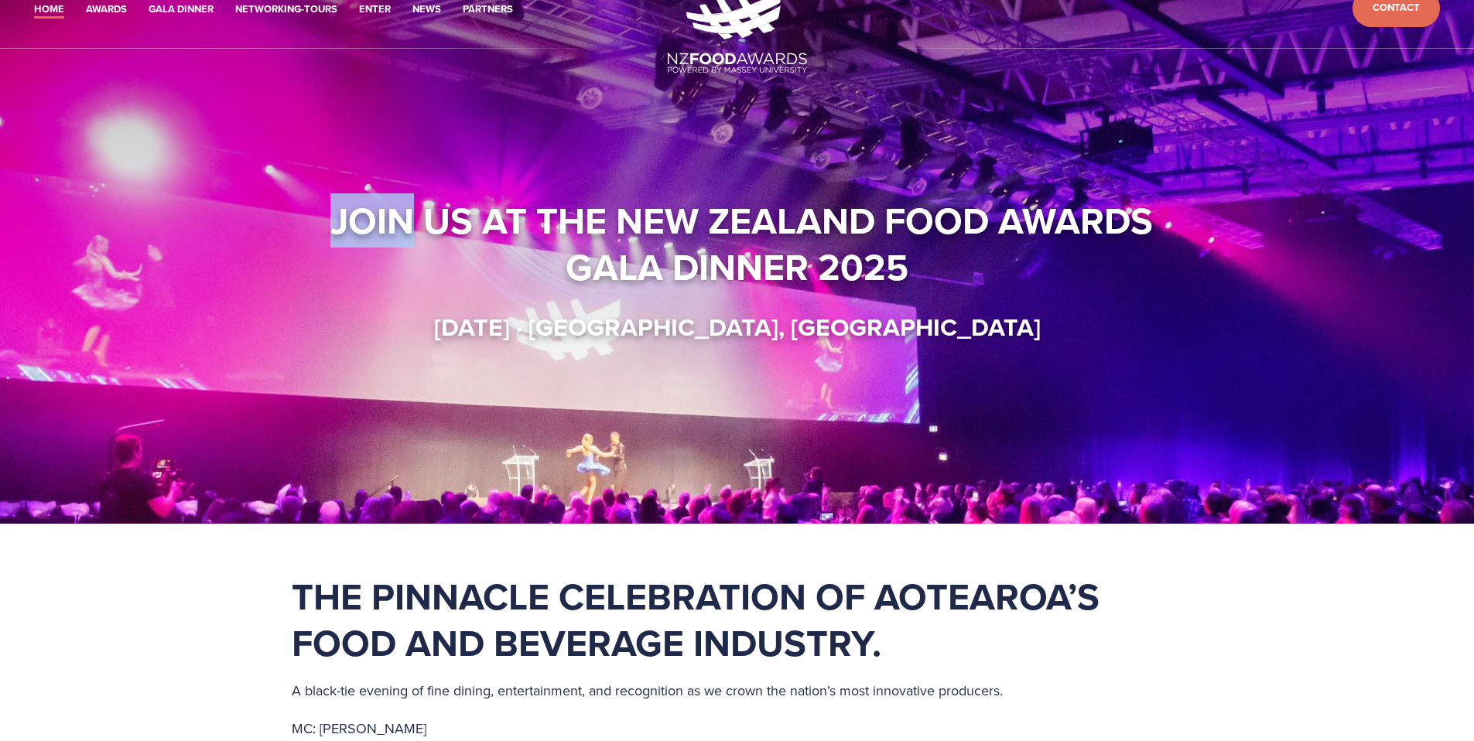  I want to click on strong: Join us at the New Zealand Food Awards Gala Dinner 2025, so click(746, 244).